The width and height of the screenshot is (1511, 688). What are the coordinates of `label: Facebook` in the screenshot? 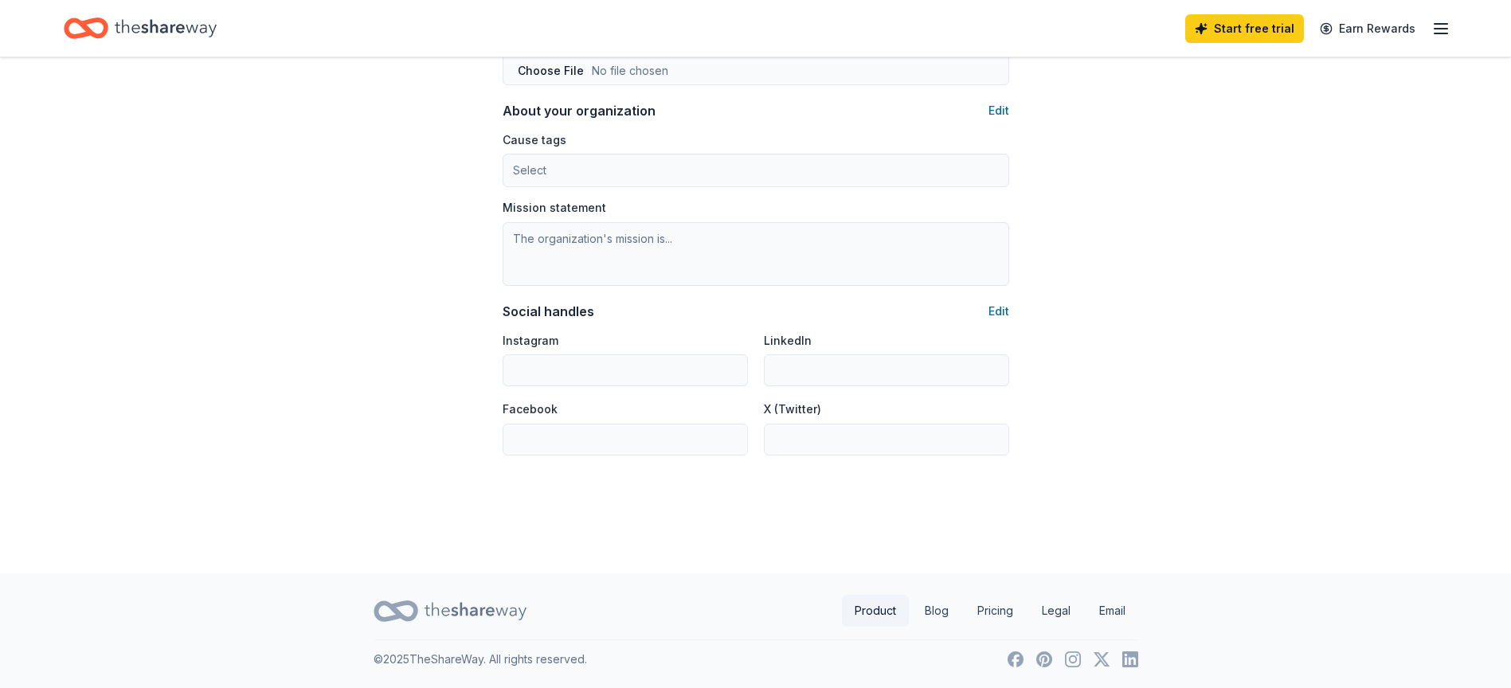 It's located at (530, 409).